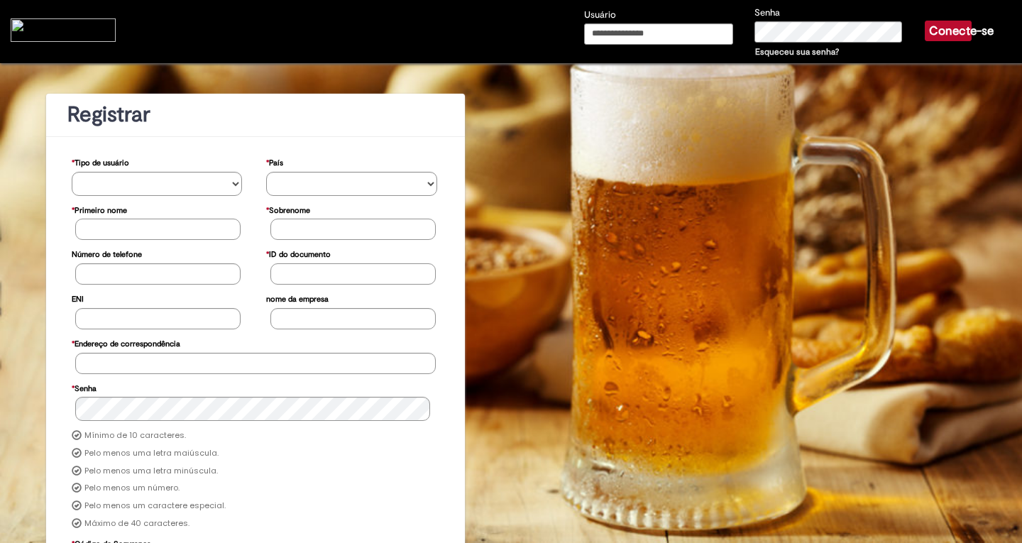 This screenshot has width=1022, height=543. I want to click on font: País, so click(276, 162).